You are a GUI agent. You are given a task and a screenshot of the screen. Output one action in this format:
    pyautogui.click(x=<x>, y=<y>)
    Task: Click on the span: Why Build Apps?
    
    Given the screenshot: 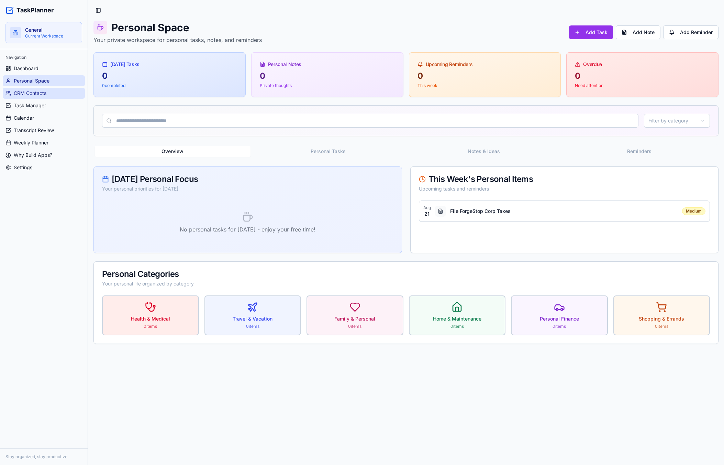 What is the action you would take?
    pyautogui.click(x=33, y=155)
    